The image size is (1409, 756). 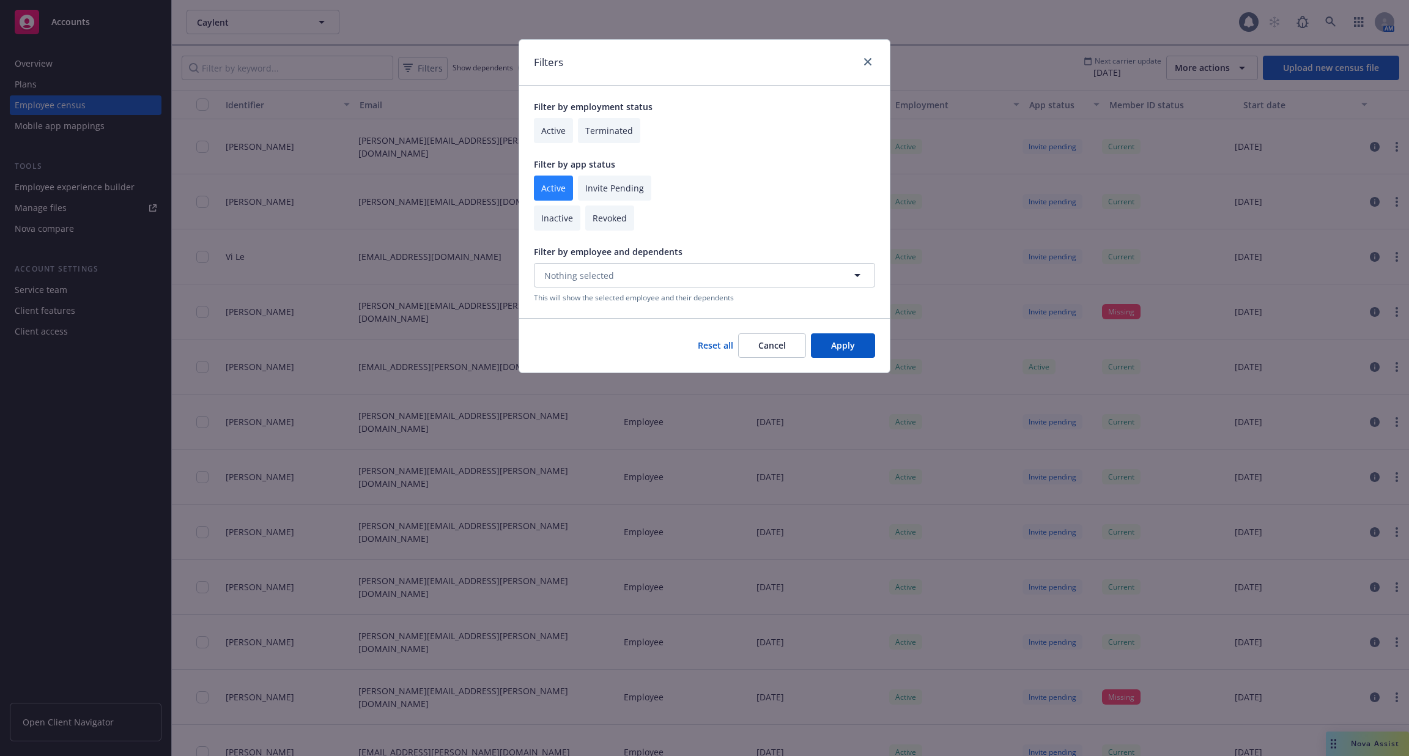 I want to click on p: This will show the selected employee and their dependents, so click(x=705, y=297).